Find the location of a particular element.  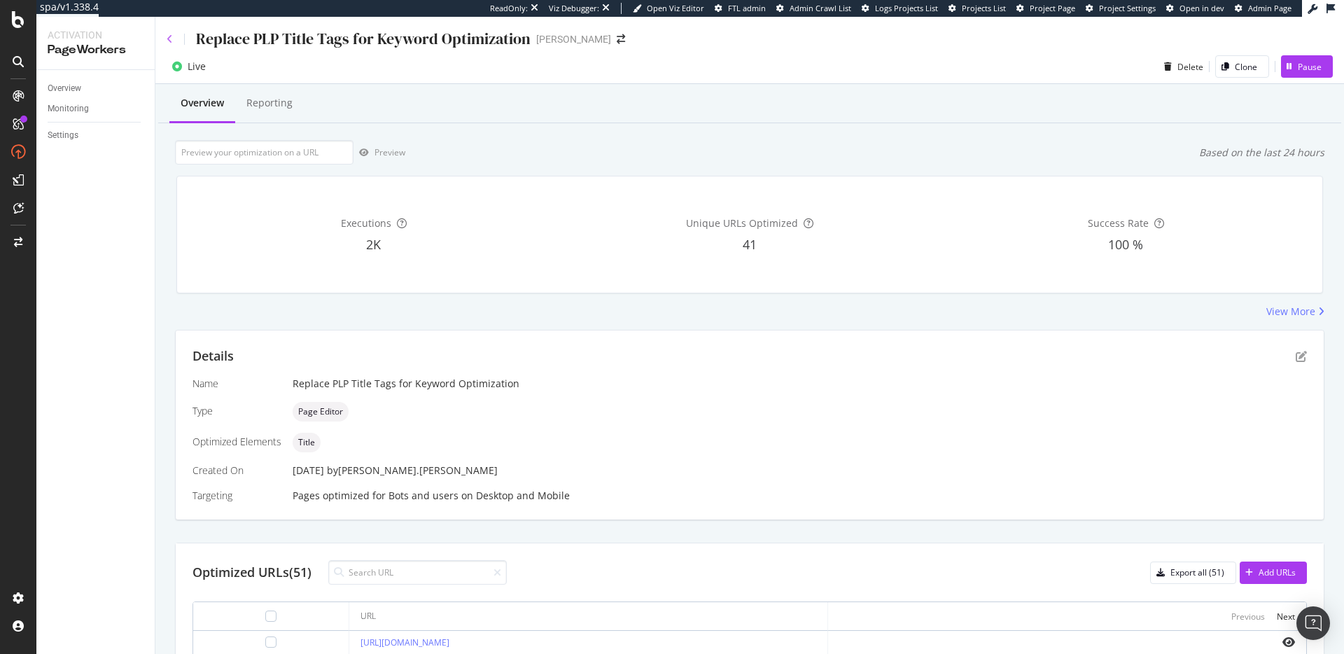

div: Preview is located at coordinates (390, 152).